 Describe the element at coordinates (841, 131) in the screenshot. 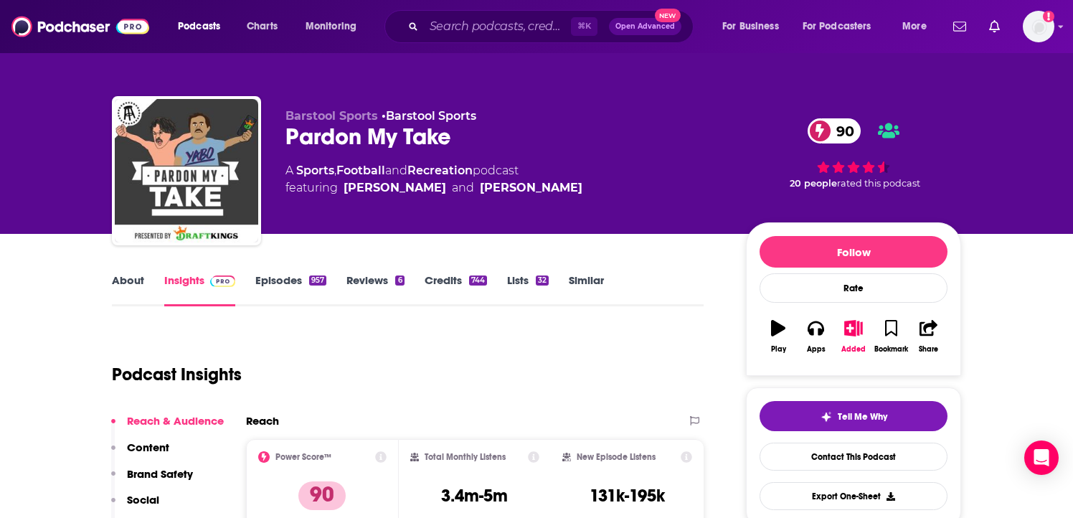

I see `span: 90` at that location.